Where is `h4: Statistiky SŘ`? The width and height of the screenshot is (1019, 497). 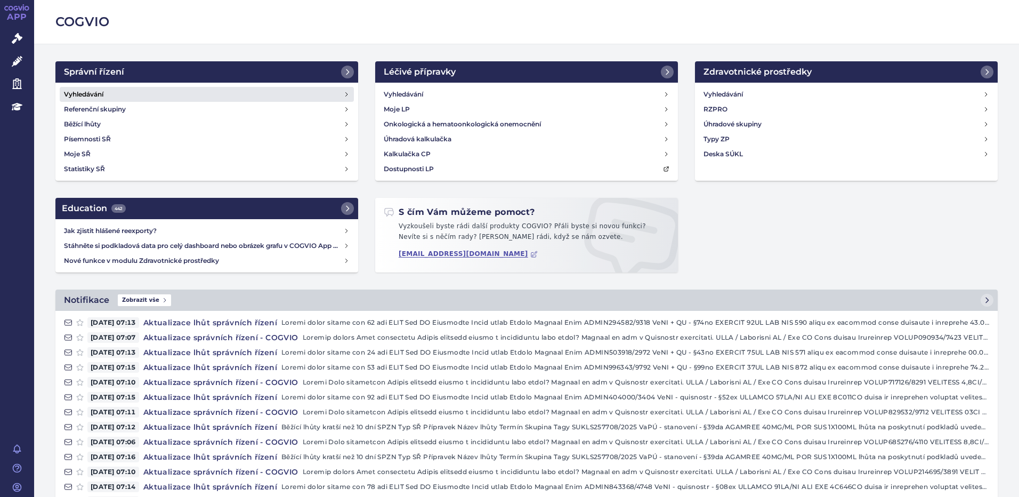
h4: Statistiky SŘ is located at coordinates (84, 169).